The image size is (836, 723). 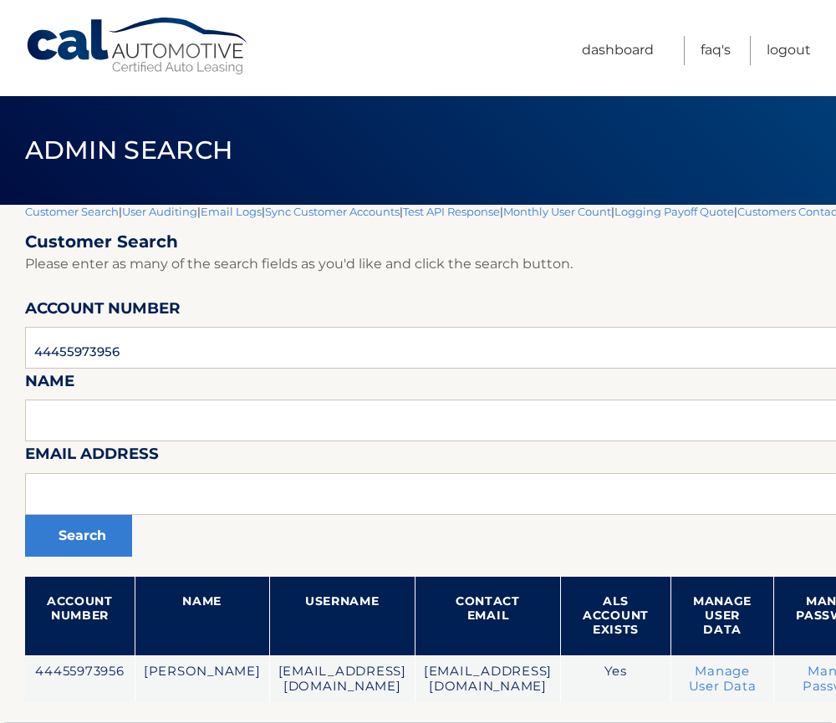 I want to click on th: Account Number, so click(x=79, y=616).